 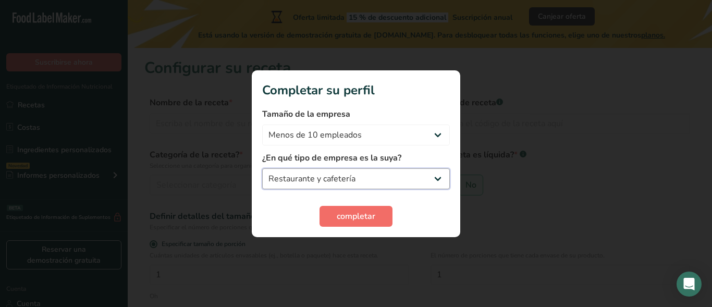 What do you see at coordinates (332, 158) in the screenshot?
I see `font: ¿En qué tipo de empresa es la suya?` at bounding box center [332, 158].